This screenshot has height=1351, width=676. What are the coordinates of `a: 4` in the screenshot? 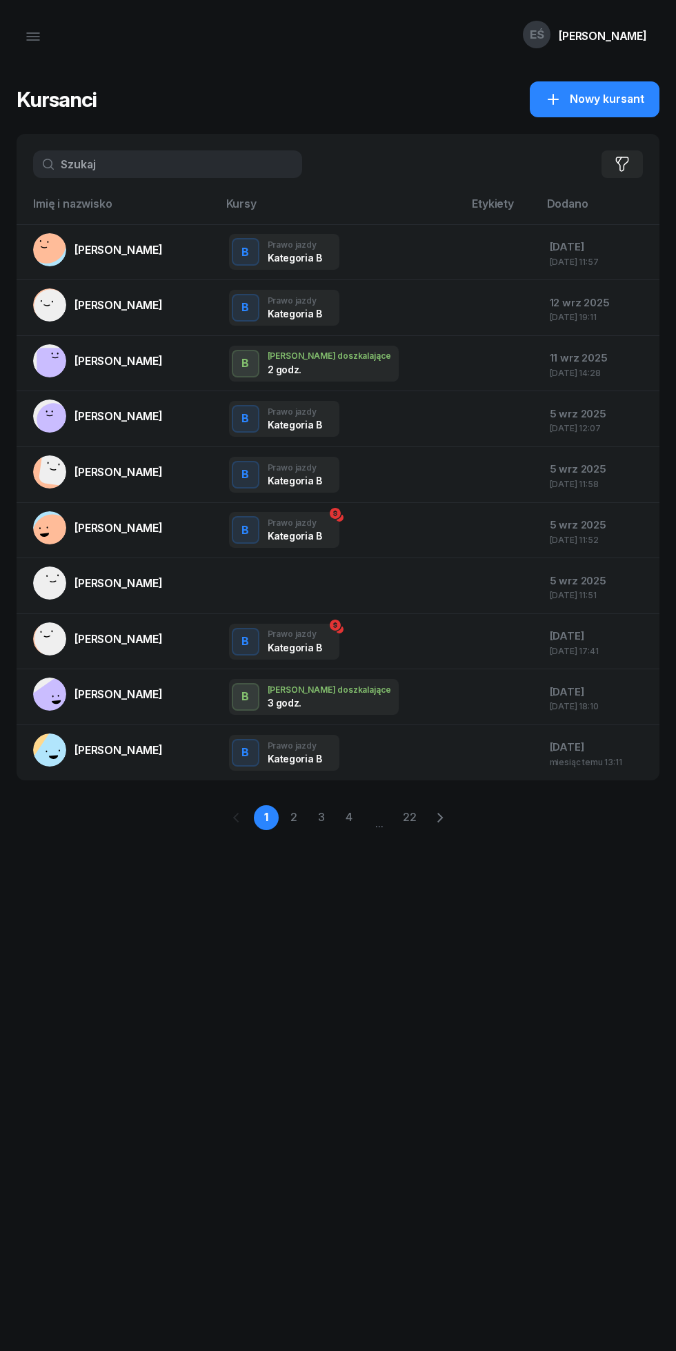 It's located at (349, 818).